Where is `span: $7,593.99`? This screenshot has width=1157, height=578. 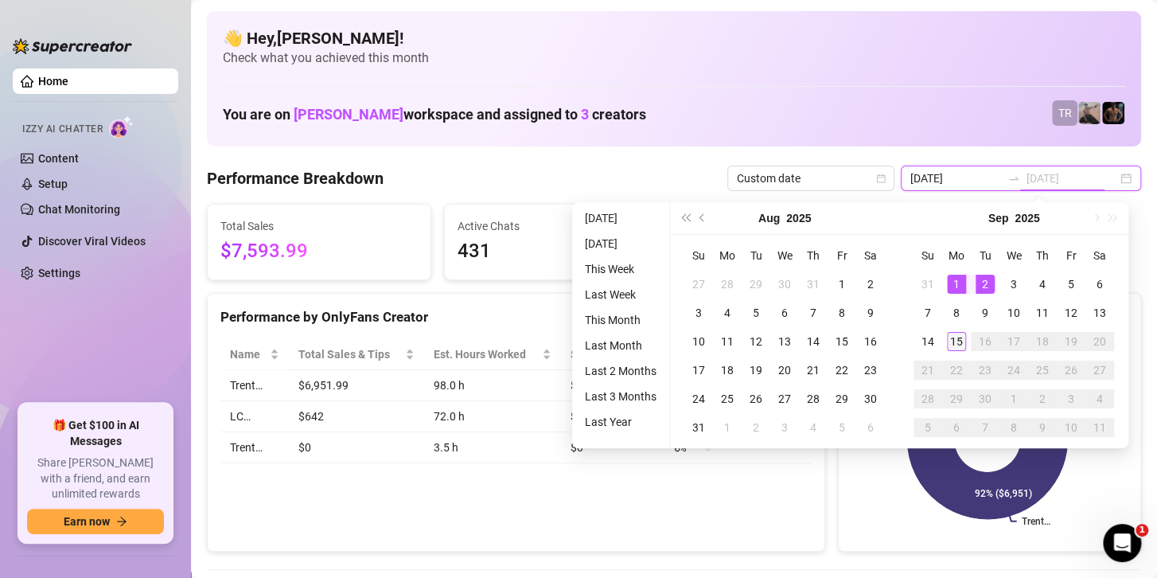 span: $7,593.99 is located at coordinates (319, 251).